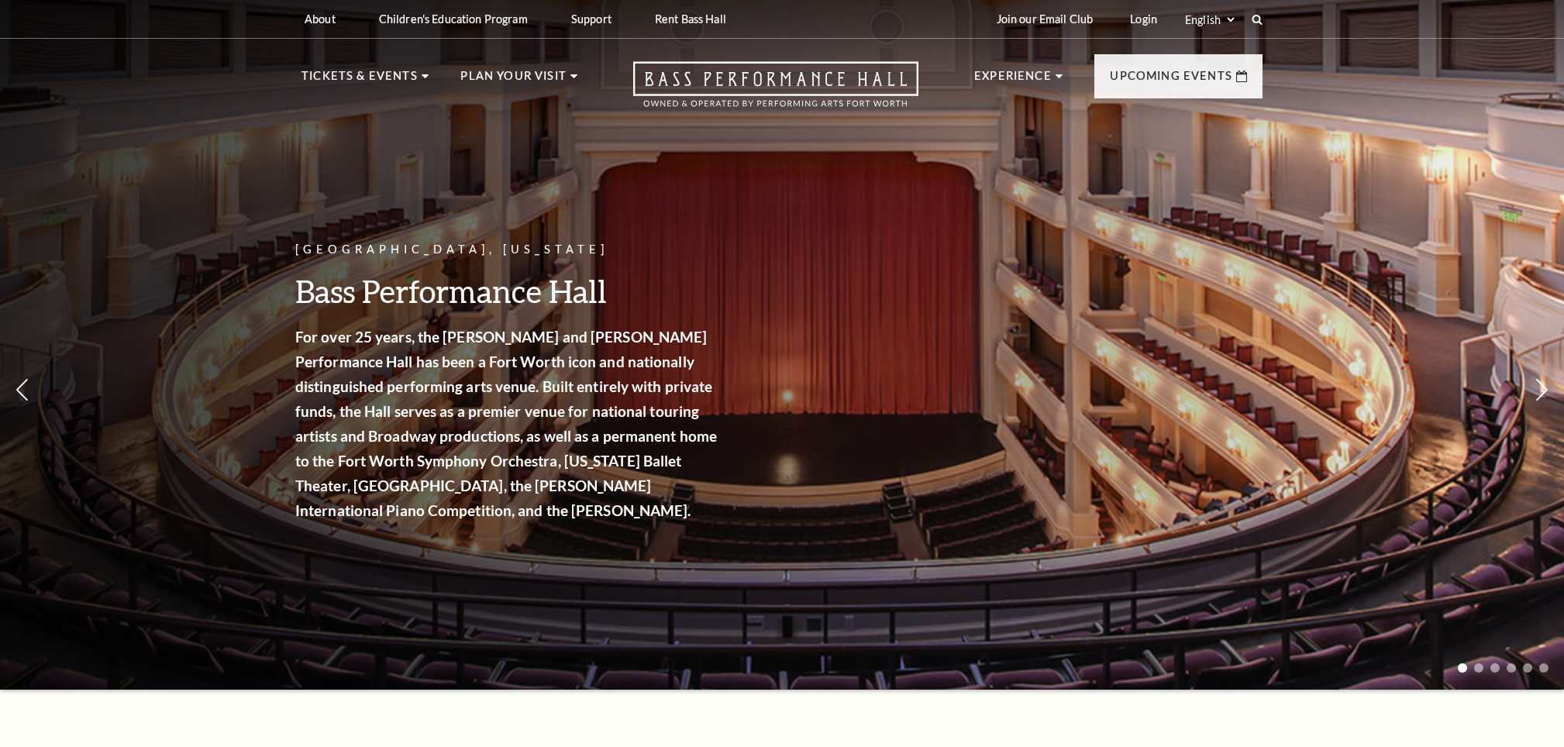  Describe the element at coordinates (360, 81) in the screenshot. I see `p: Tickets & Events` at that location.